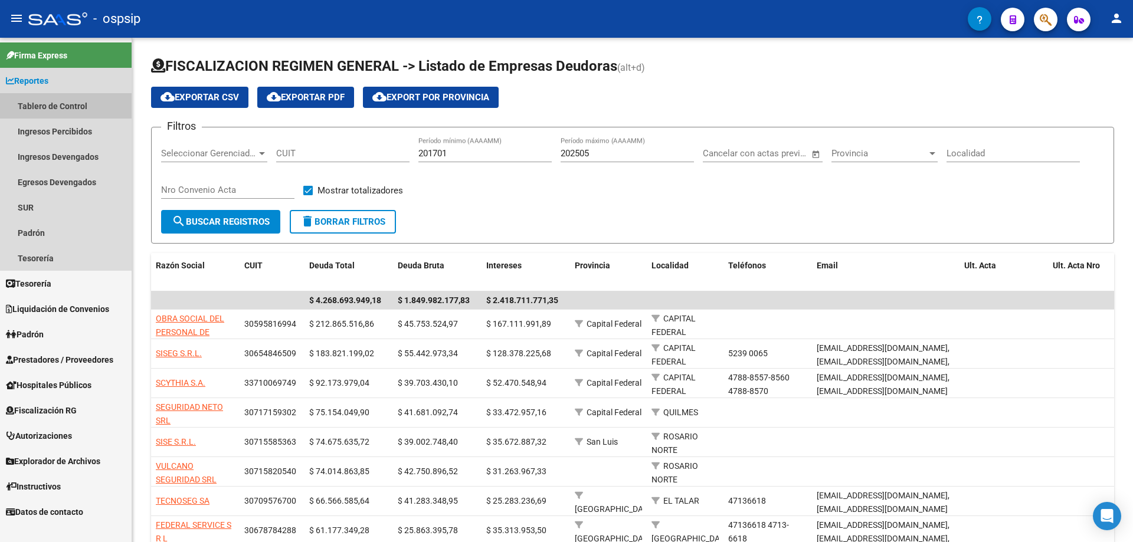 The width and height of the screenshot is (1133, 542). Describe the element at coordinates (307, 221) in the screenshot. I see `mat-icon: delete` at that location.